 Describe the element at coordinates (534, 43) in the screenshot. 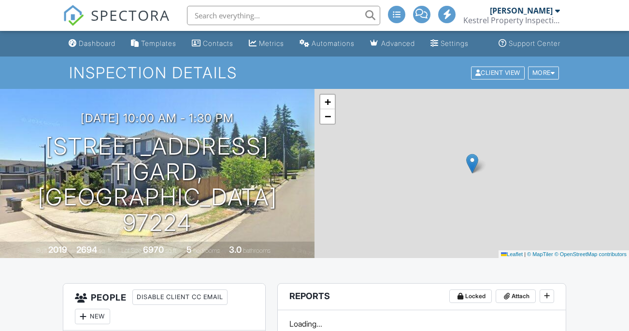

I see `div: Support Center` at that location.